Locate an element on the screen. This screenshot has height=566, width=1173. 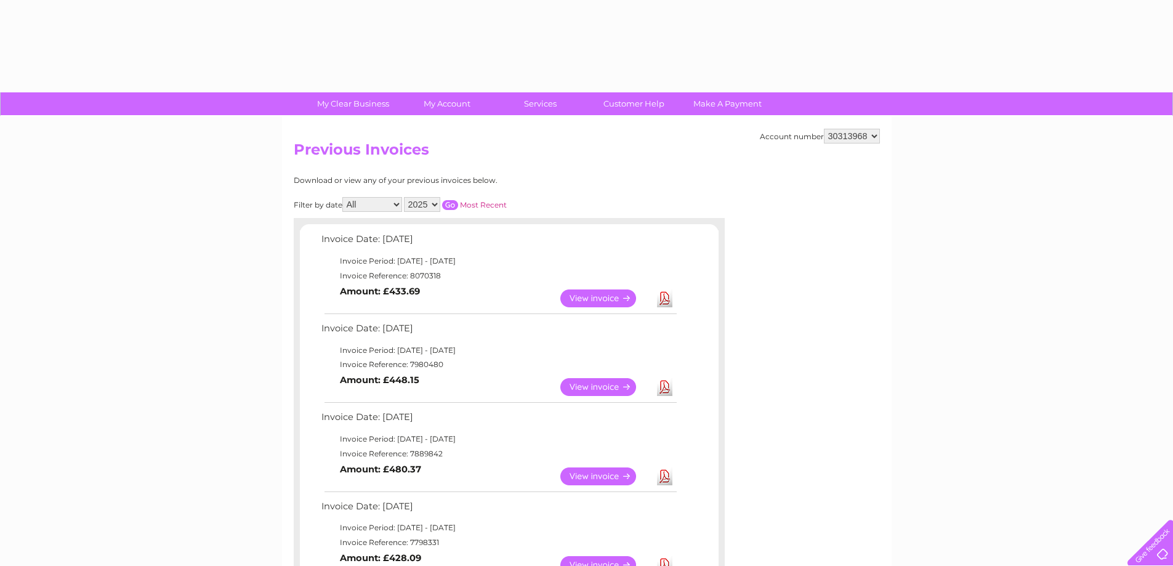
td: Invoice Reference: 8070318 is located at coordinates (498, 276).